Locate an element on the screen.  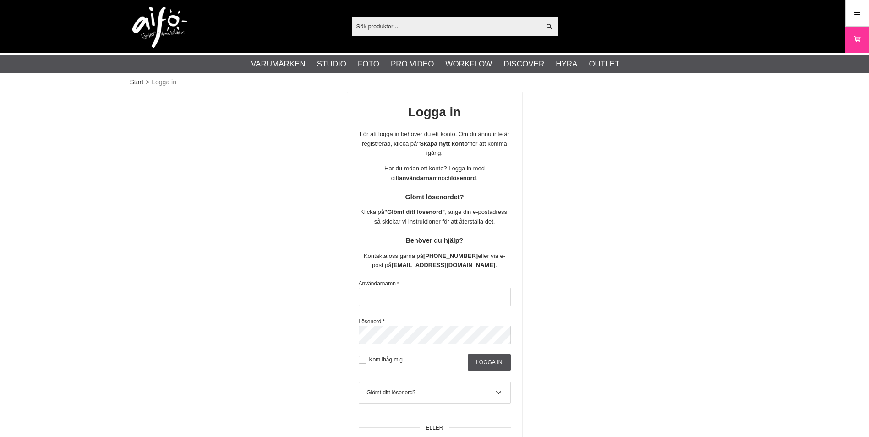
a: Outlet is located at coordinates (604, 64).